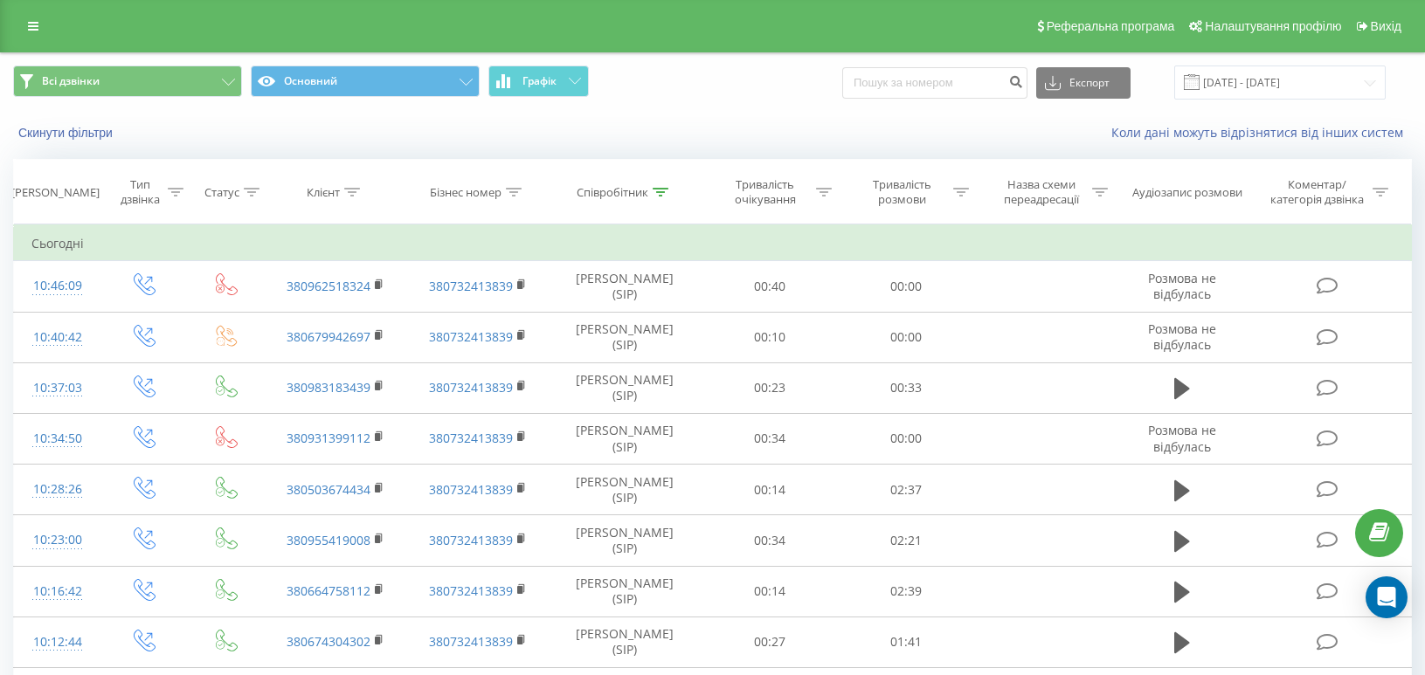  What do you see at coordinates (769, 286) in the screenshot?
I see `td: 00:40` at bounding box center [769, 286].